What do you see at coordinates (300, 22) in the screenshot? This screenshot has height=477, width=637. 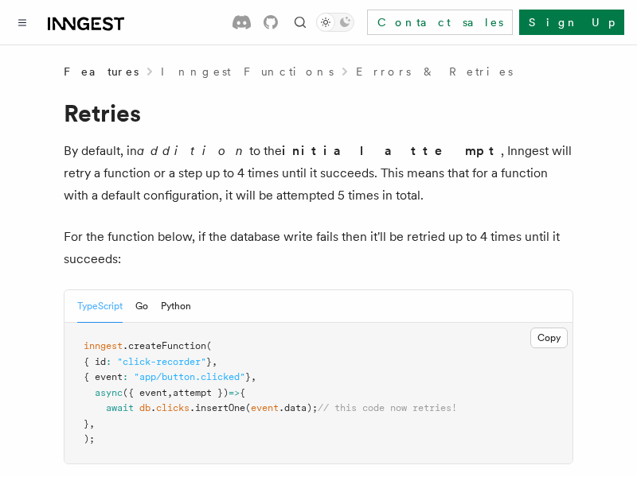 I see `button: Find something...` at bounding box center [300, 22].